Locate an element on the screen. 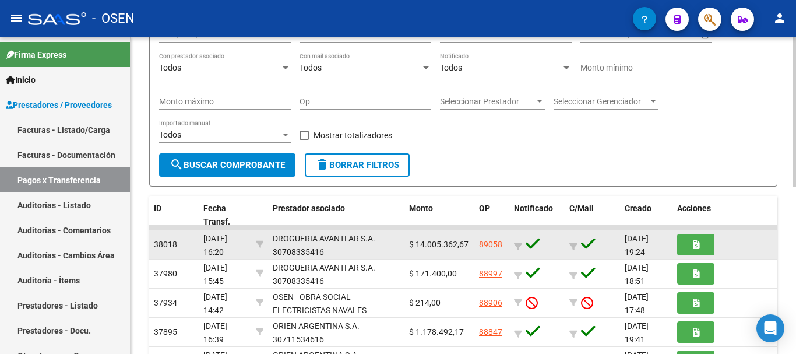 The width and height of the screenshot is (796, 354). div: Open Intercom Messenger is located at coordinates (771, 328).